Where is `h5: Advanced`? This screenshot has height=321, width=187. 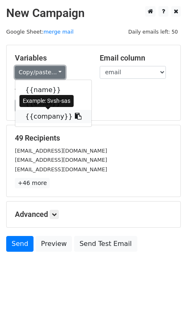 h5: Advanced is located at coordinates (94, 214).